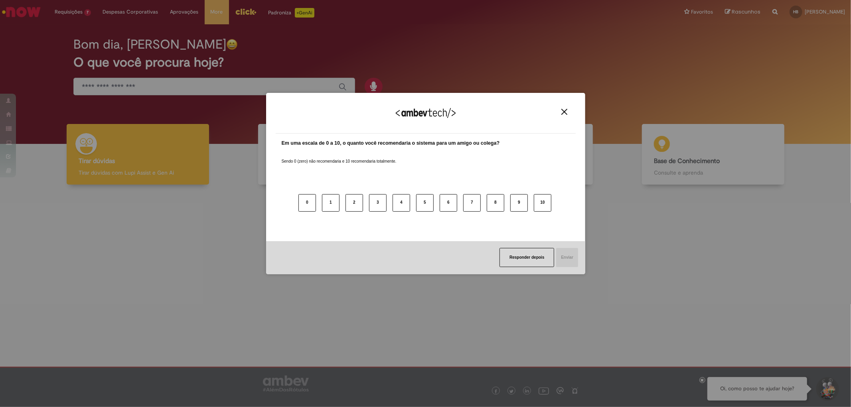 This screenshot has width=851, height=407. What do you see at coordinates (564, 112) in the screenshot?
I see `img: Close` at bounding box center [564, 112].